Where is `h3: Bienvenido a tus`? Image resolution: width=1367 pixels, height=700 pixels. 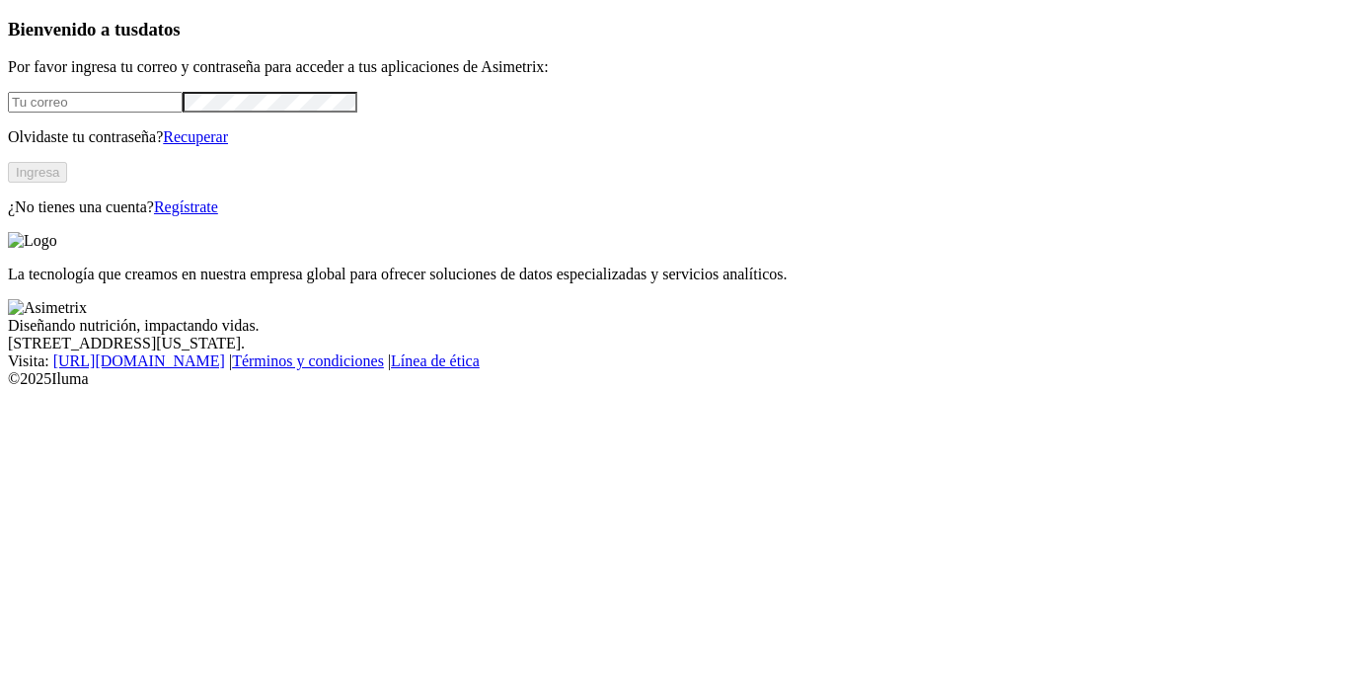
h3: Bienvenido a tus is located at coordinates (683, 30).